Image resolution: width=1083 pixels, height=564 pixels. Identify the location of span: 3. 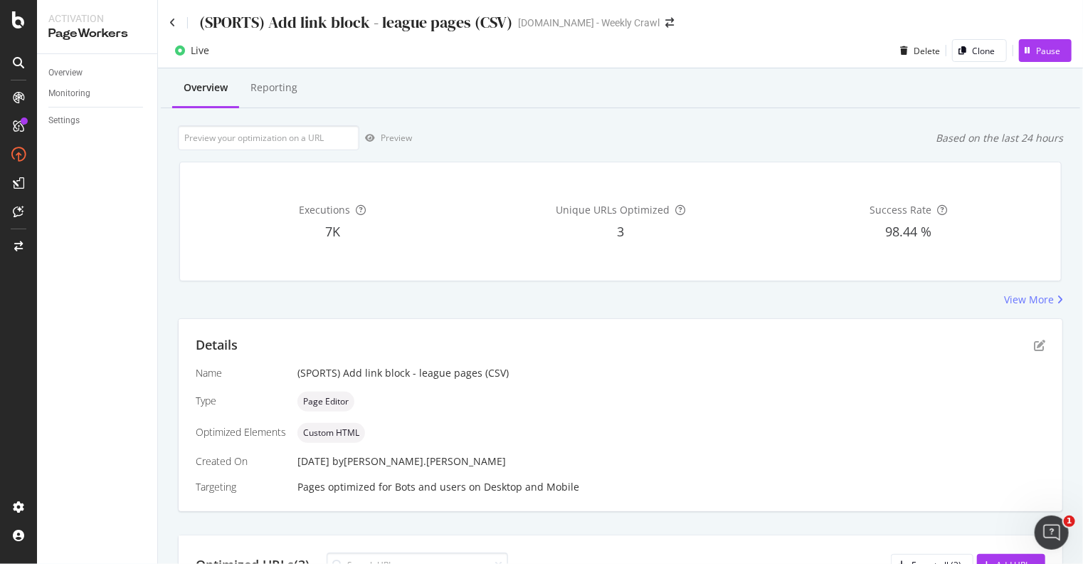
(620, 231).